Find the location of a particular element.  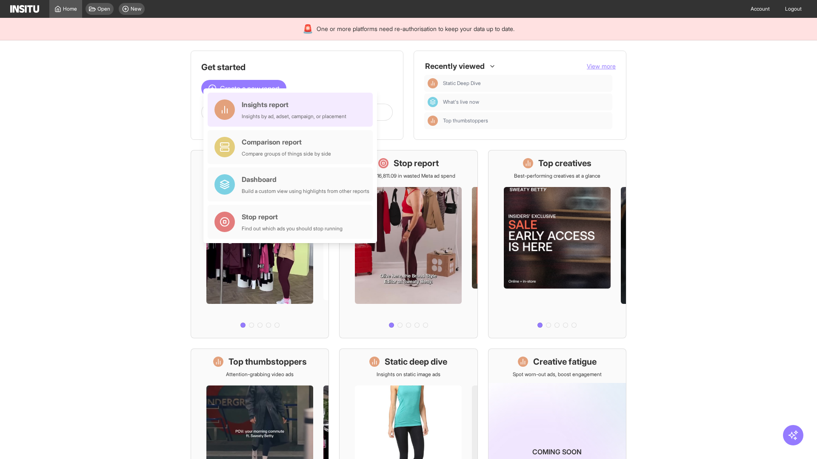

span: View more is located at coordinates (601, 66).